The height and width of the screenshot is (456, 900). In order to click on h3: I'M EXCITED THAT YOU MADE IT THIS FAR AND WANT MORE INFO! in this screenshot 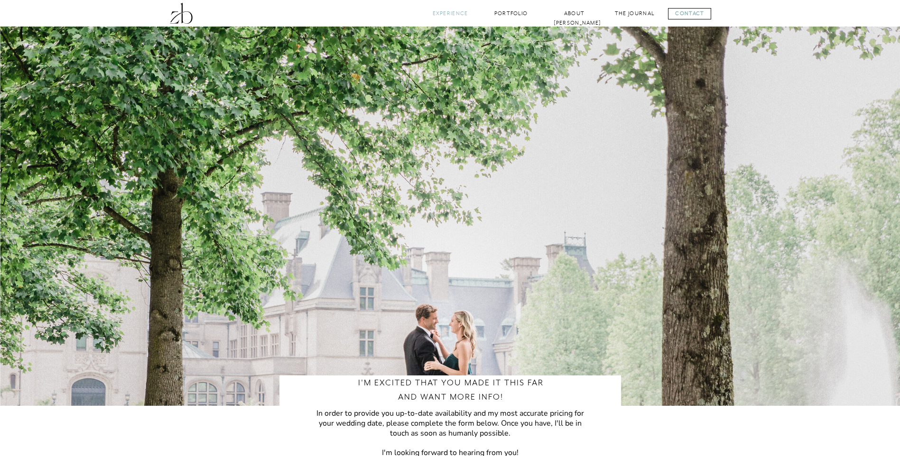, I will do `click(451, 391)`.